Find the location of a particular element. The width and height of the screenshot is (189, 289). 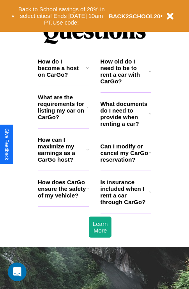

b: BACK2SCHOOL20 is located at coordinates (135, 16).